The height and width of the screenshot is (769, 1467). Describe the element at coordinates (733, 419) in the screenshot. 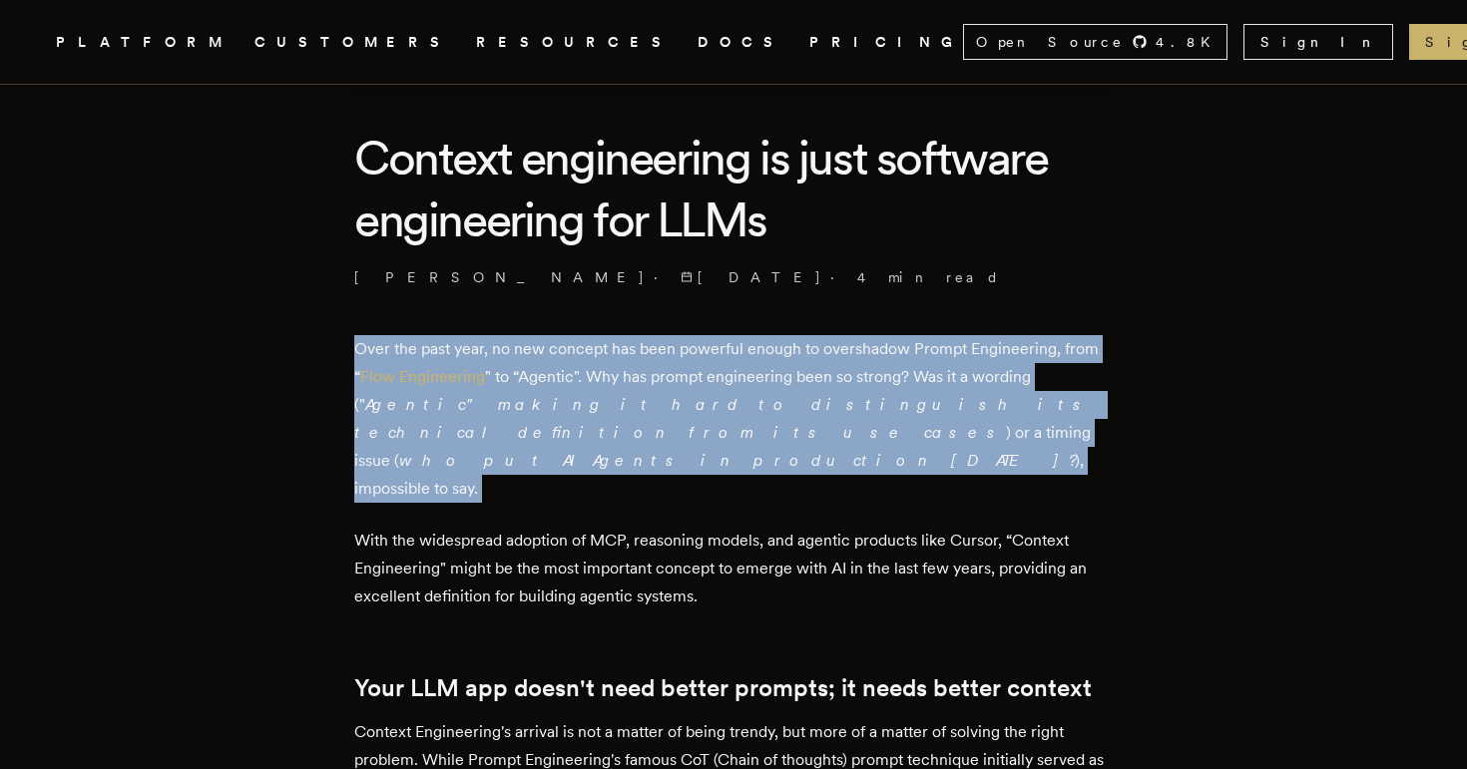

I see `p: Over the past year, no new concept has been powerful enough to overshadow Prompt Engineering, fro...` at that location.